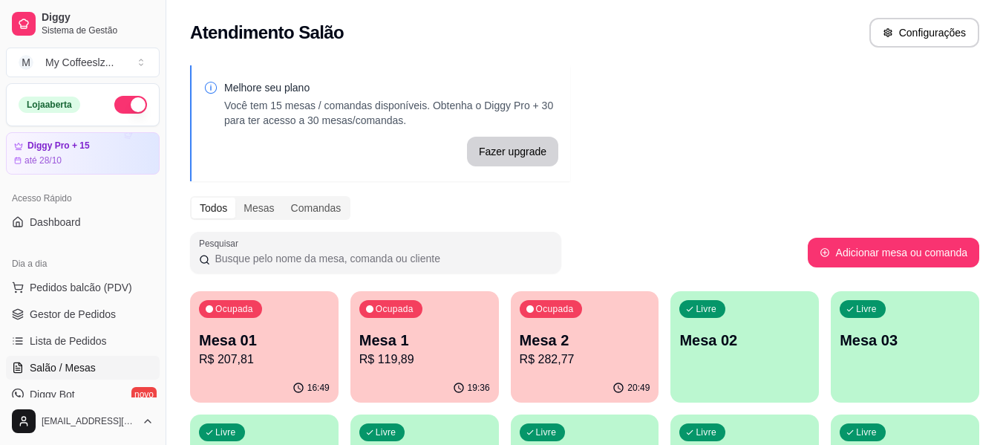 Image resolution: width=1003 pixels, height=445 pixels. I want to click on button: LivreMesa 02, so click(745, 347).